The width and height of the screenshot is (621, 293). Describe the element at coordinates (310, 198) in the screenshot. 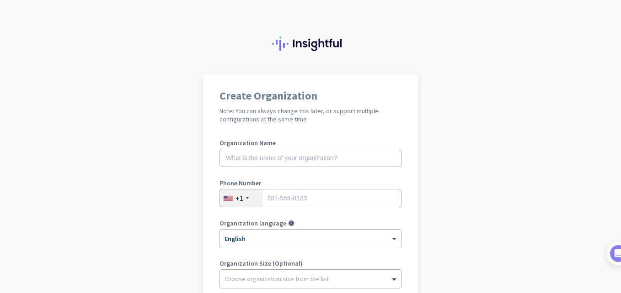

I see `input: 201-555-0123` at that location.